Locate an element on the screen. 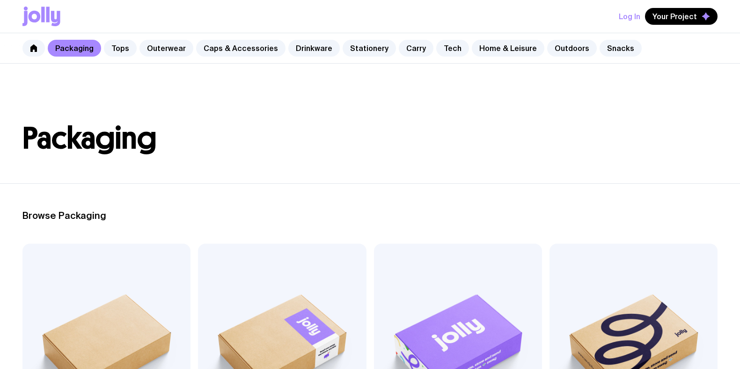 This screenshot has height=369, width=740. a: Caps & Accessories is located at coordinates (240, 48).